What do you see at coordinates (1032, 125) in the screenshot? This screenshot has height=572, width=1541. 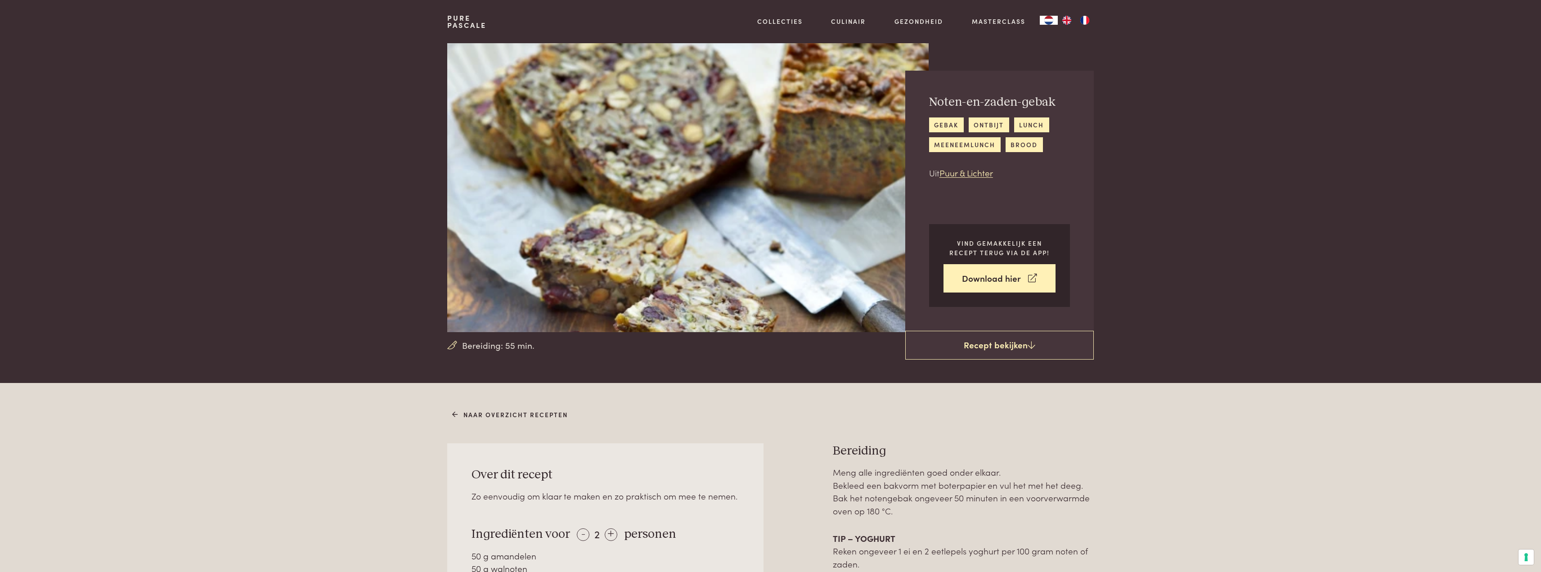 I see `a: lunch` at bounding box center [1032, 125].